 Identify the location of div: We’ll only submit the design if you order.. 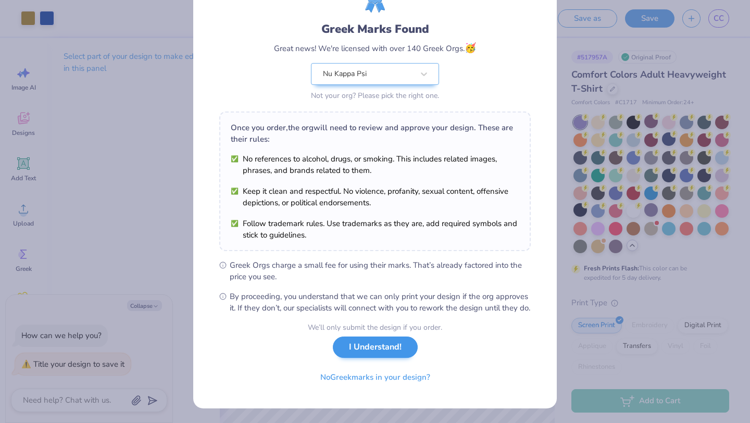
(375, 327).